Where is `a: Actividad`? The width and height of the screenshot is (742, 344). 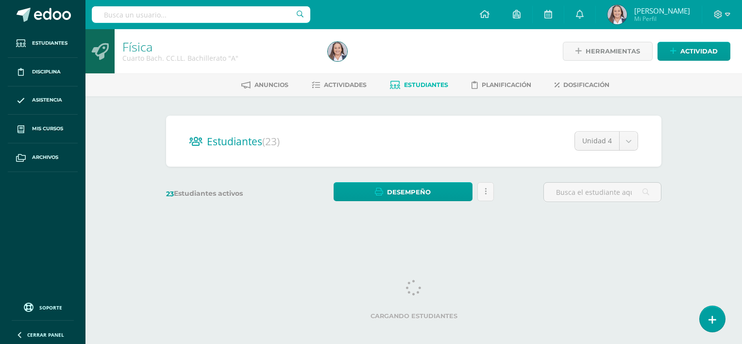
a: Actividad is located at coordinates (694, 51).